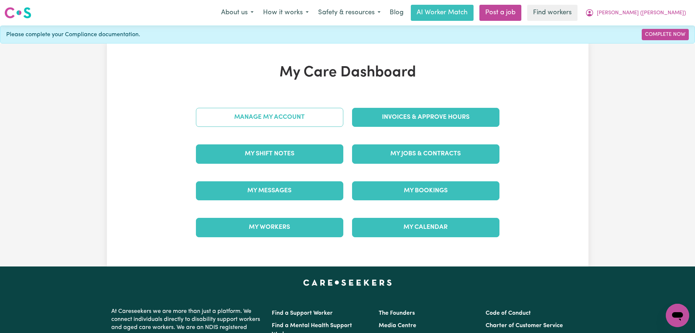 The height and width of the screenshot is (333, 695). Describe the element at coordinates (426, 227) in the screenshot. I see `a: My Calendar` at that location.